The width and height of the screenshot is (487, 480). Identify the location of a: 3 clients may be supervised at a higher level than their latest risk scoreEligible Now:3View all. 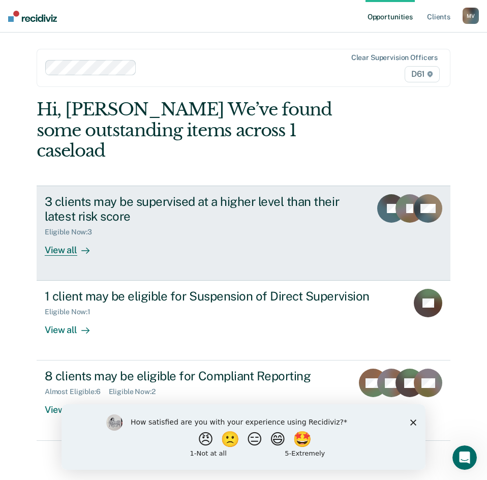
(243, 233).